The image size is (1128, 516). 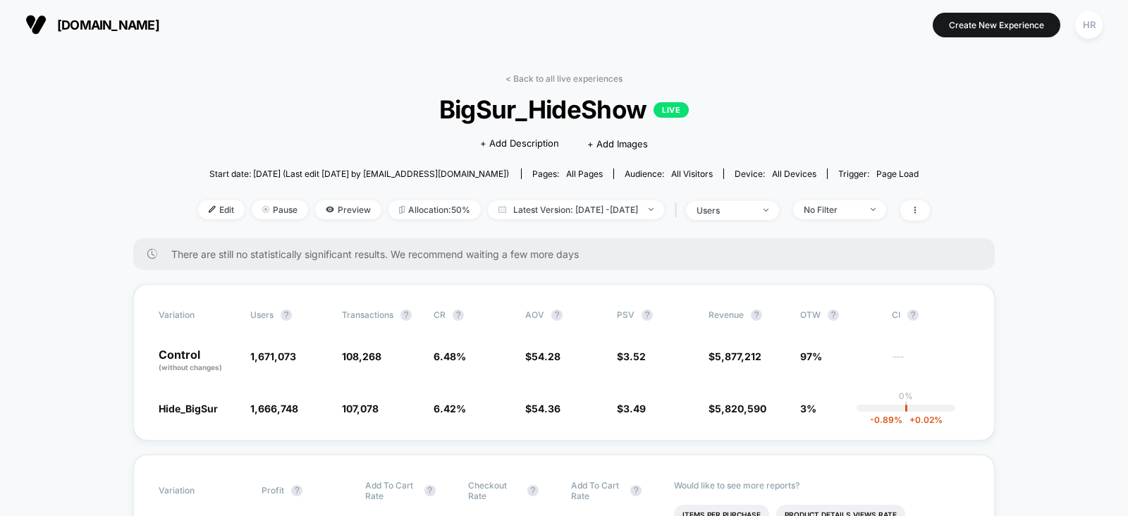 What do you see at coordinates (434, 209) in the screenshot?
I see `span: Allocation: 50%` at bounding box center [434, 209].